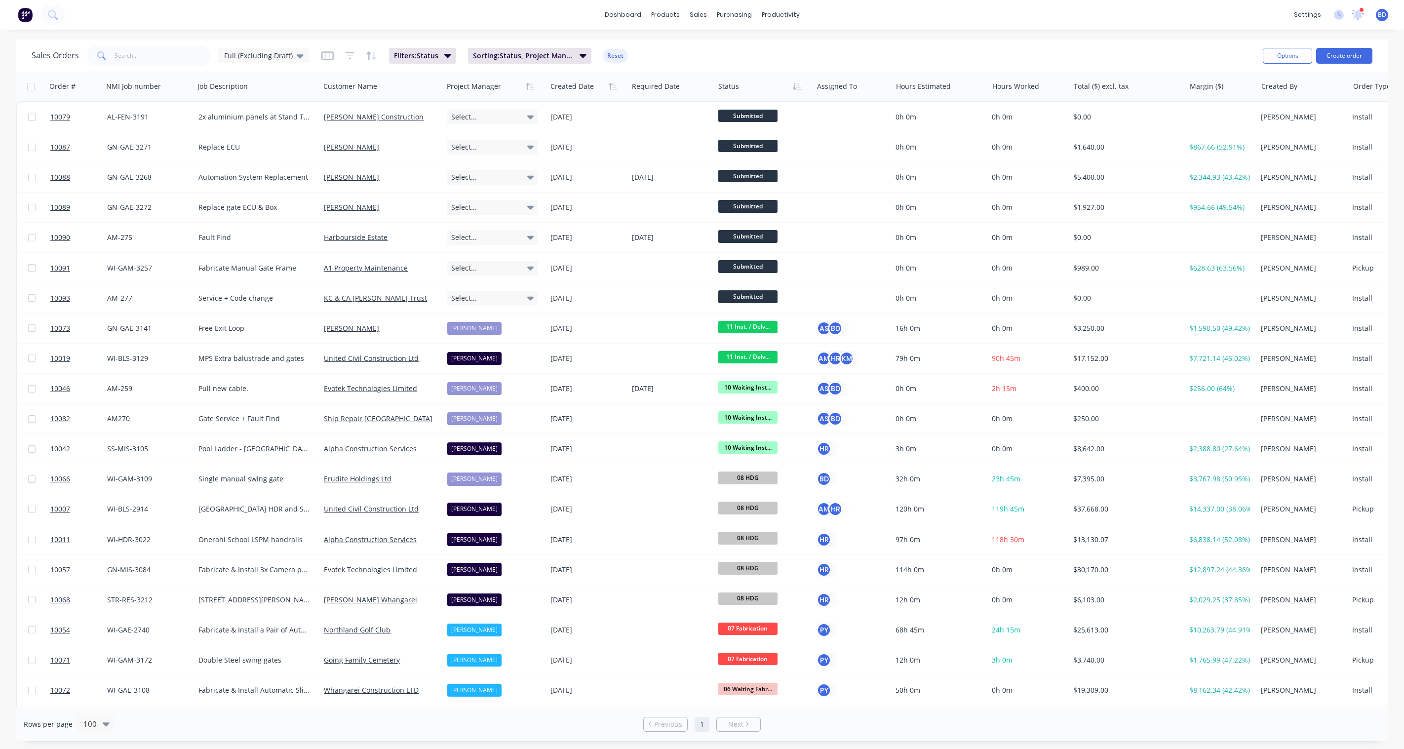  I want to click on div: Assigned To, so click(837, 86).